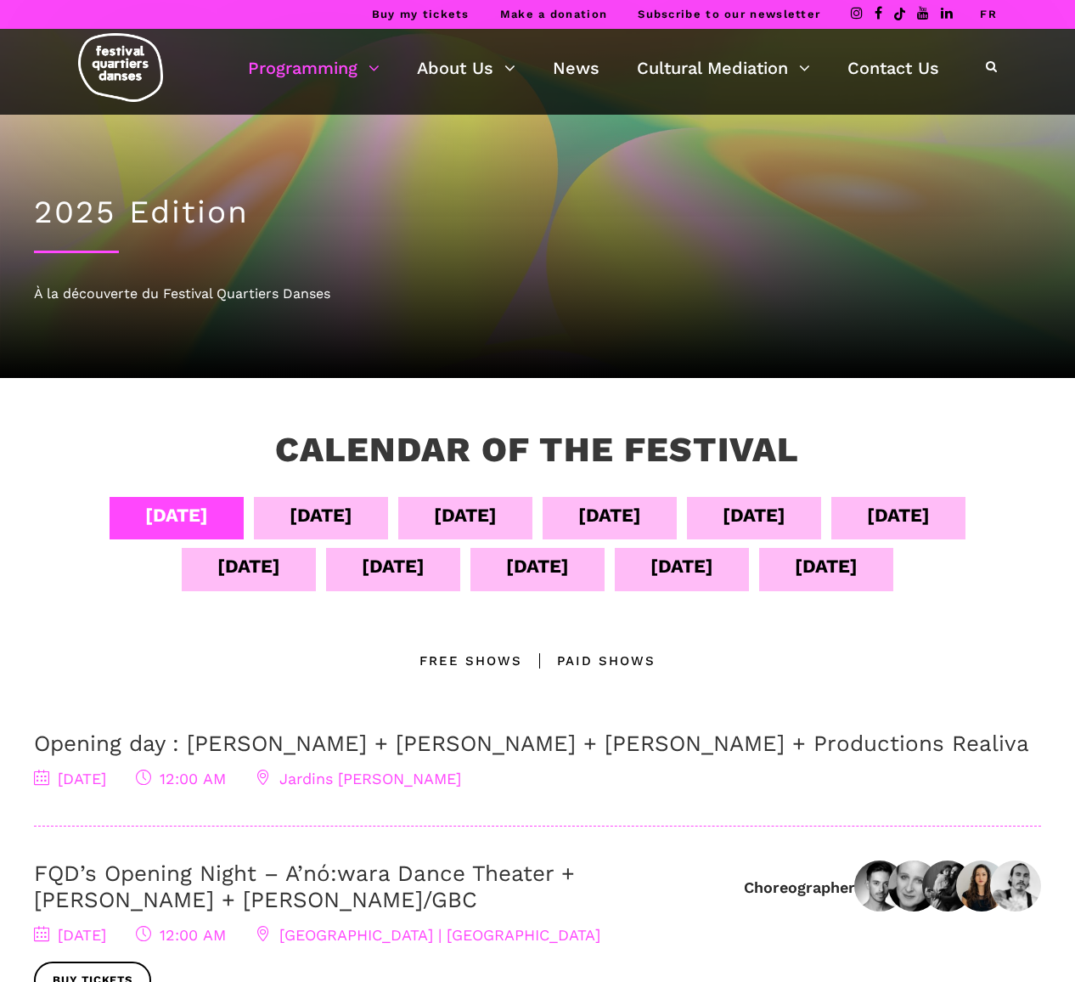 The height and width of the screenshot is (982, 1075). What do you see at coordinates (914, 886) in the screenshot?
I see `img: Jane Mappin` at bounding box center [914, 886].